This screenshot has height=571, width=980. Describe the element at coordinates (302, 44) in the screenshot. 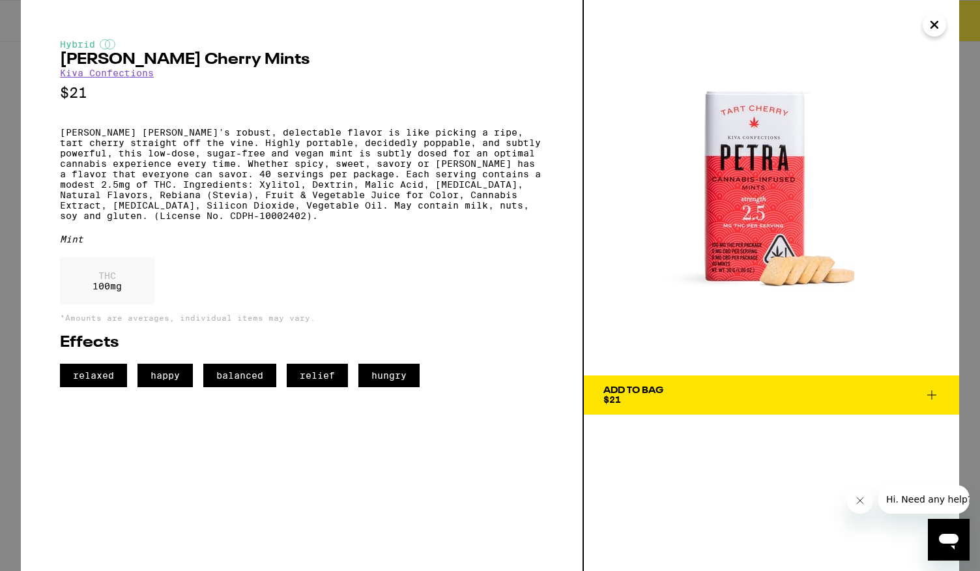

I see `div: Hybrid` at that location.